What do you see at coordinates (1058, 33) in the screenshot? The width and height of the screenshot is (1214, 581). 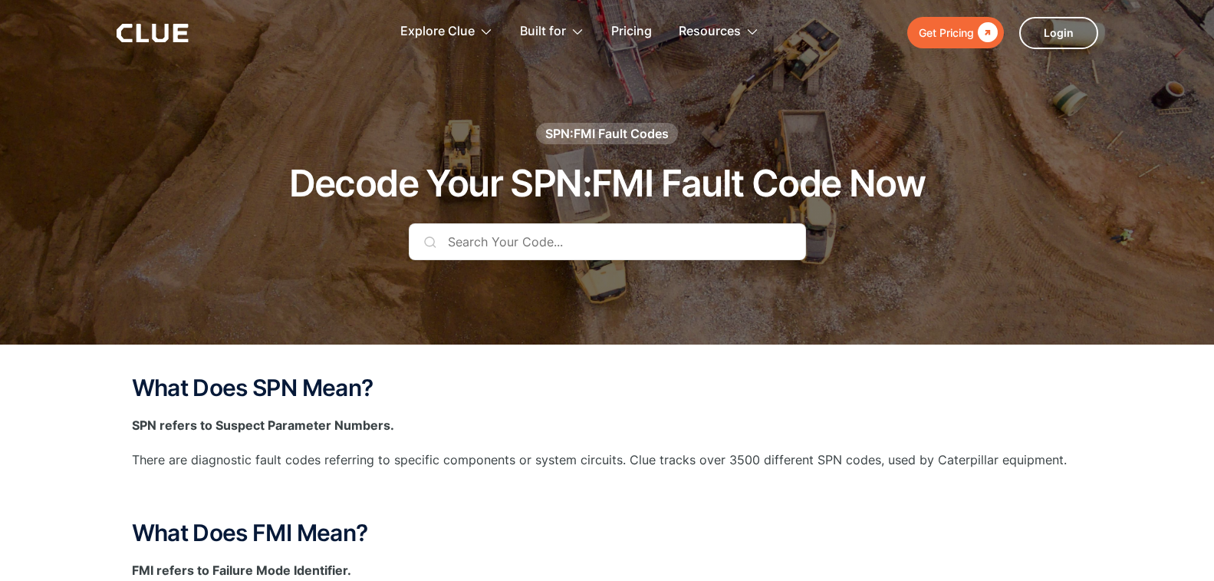 I see `a: Login` at bounding box center [1058, 33].